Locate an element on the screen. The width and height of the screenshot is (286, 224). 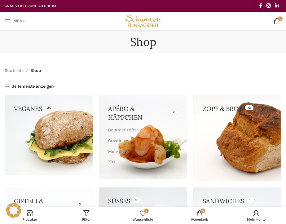
span: Shop is located at coordinates (36, 71).